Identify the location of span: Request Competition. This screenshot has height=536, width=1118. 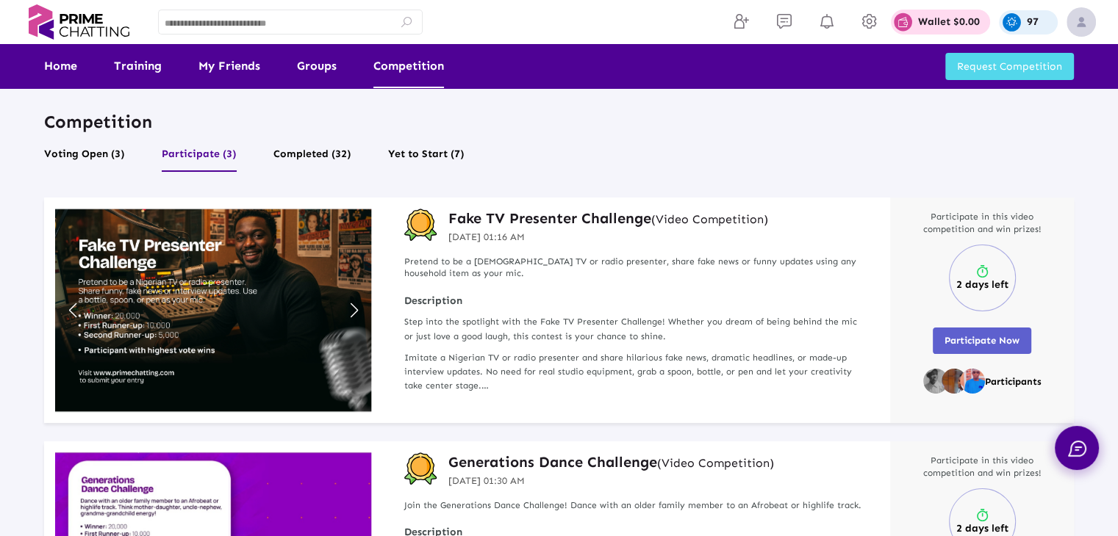
(1009, 66).